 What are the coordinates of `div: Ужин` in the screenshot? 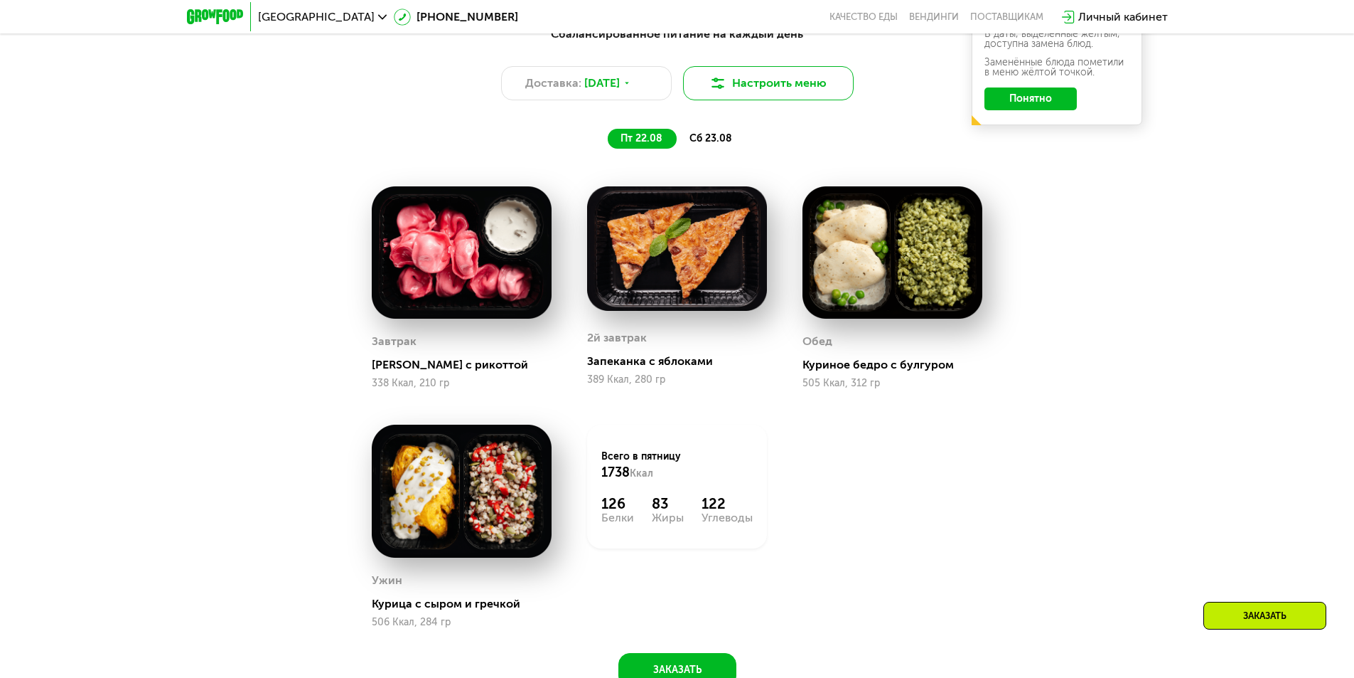 It's located at (387, 580).